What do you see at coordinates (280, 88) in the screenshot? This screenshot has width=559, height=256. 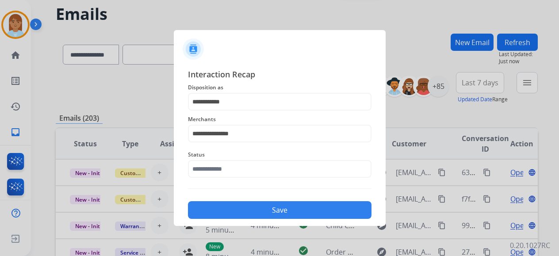 I see `span: Disposition as` at bounding box center [280, 88].